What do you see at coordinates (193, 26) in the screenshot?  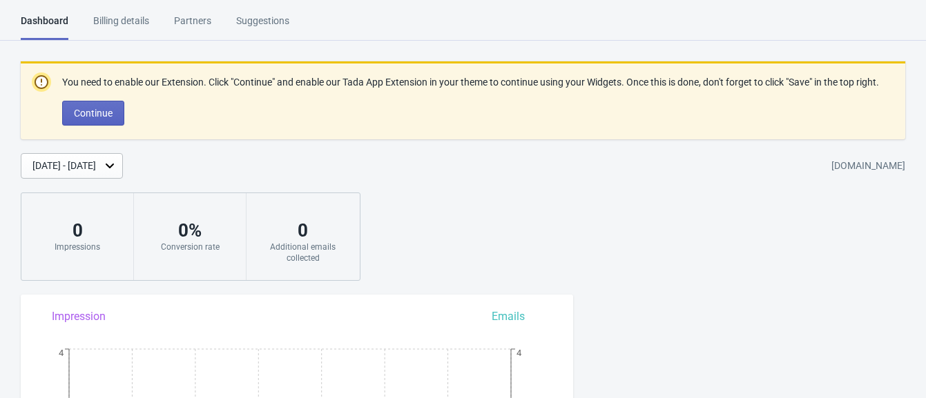 I see `div: Partners` at bounding box center [193, 26].